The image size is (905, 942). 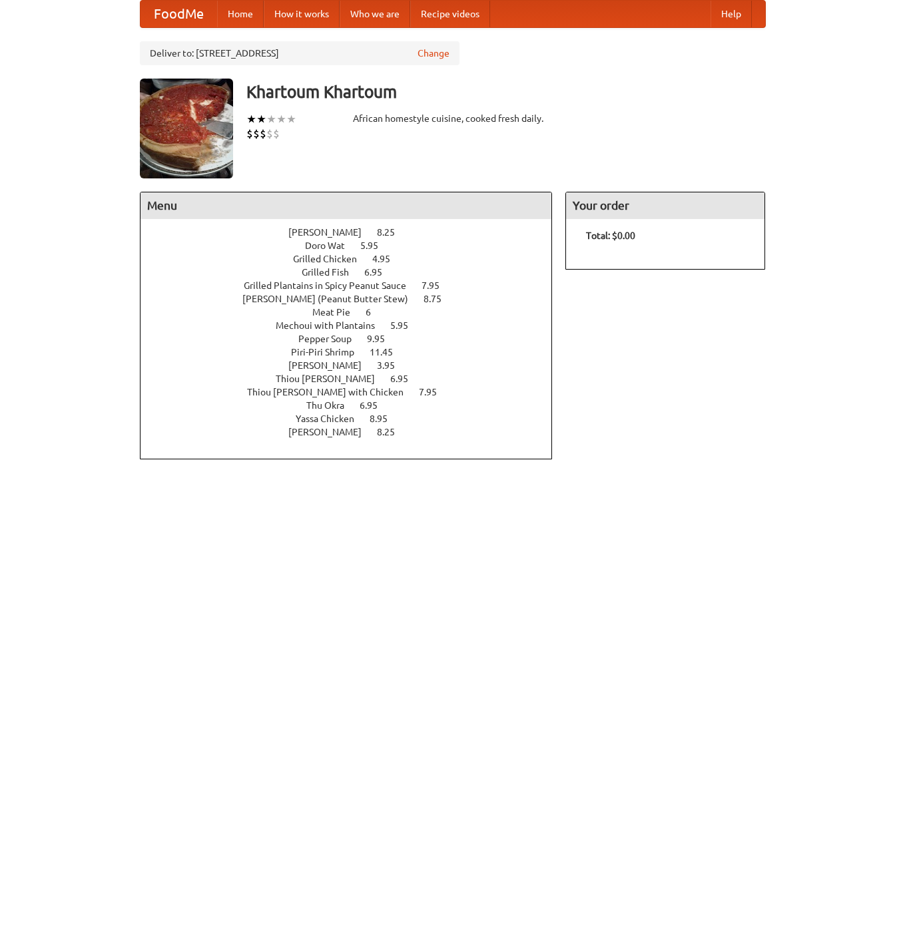 I want to click on a: Doro Wat 5.95, so click(x=354, y=246).